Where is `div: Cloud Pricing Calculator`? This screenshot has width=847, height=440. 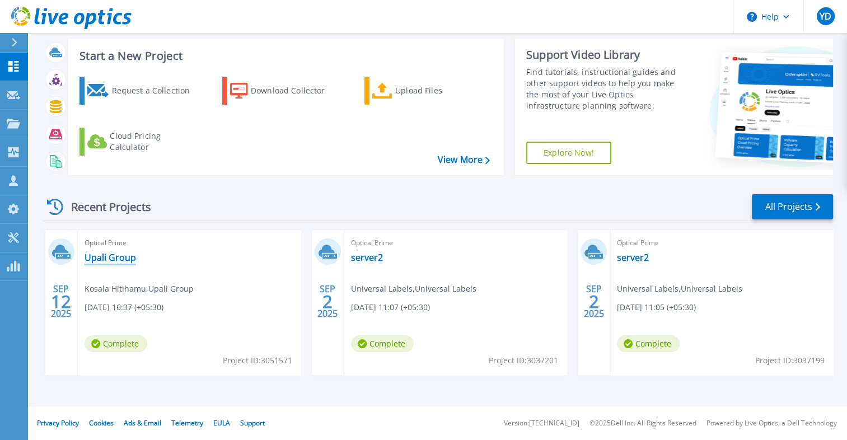 div: Cloud Pricing Calculator is located at coordinates (154, 142).